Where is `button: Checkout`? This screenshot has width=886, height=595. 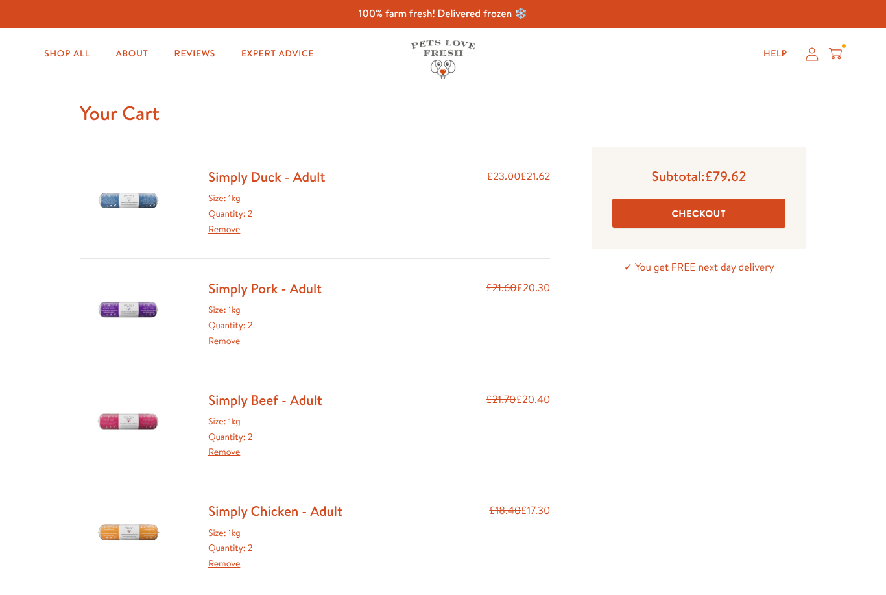
button: Checkout is located at coordinates (698, 213).